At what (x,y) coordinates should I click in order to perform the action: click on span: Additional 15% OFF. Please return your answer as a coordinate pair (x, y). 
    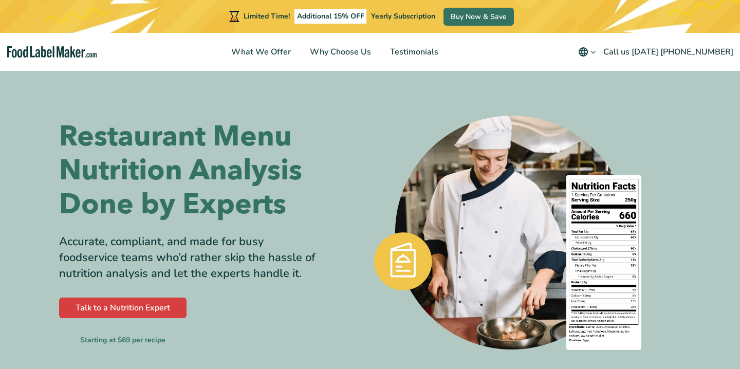
    Looking at the image, I should click on (330, 16).